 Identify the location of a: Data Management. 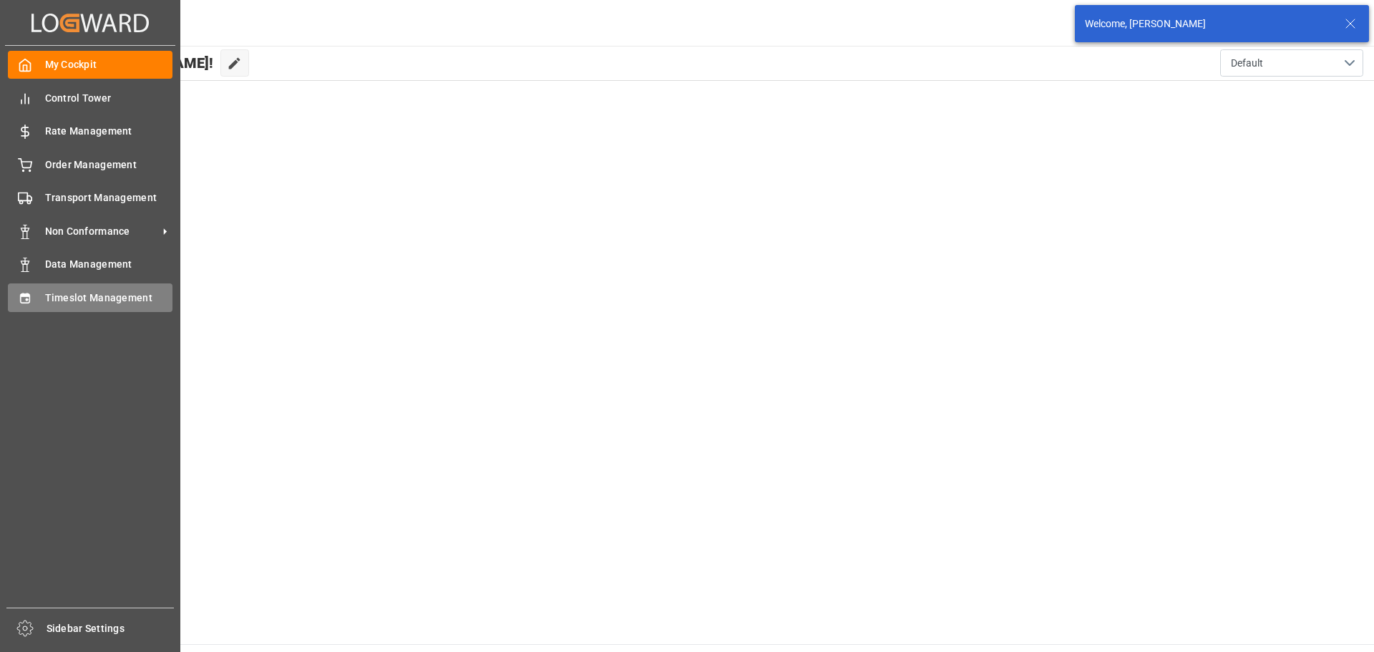
(90, 264).